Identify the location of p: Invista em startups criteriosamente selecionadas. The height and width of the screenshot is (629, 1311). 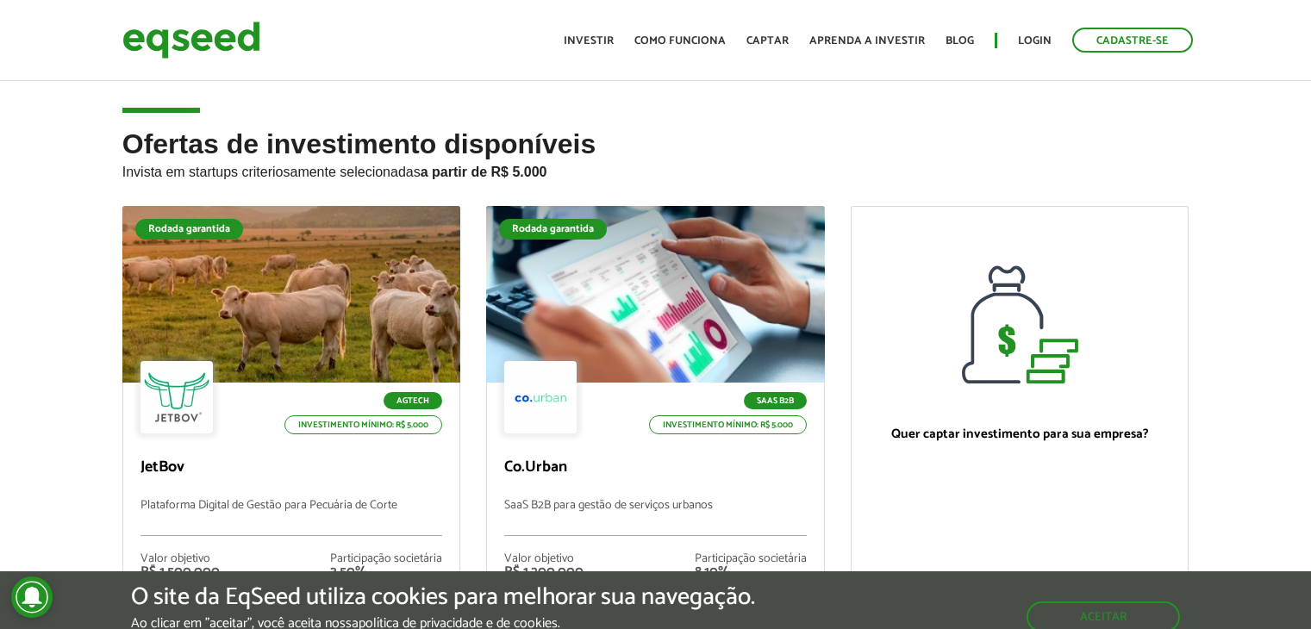
(656, 170).